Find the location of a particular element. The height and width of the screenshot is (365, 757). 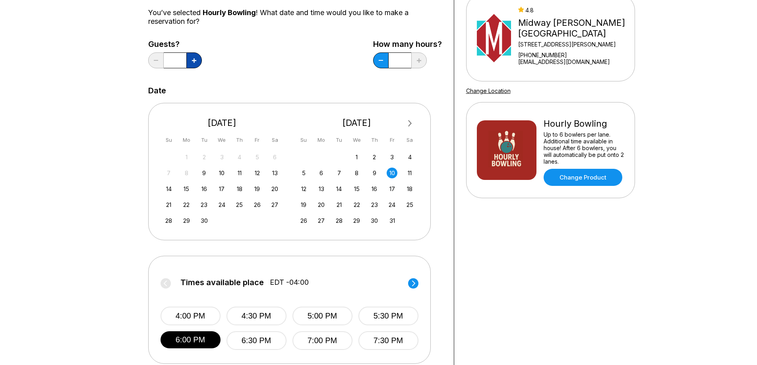

div: Choose Friday, September 19th, 2025 is located at coordinates (257, 189).